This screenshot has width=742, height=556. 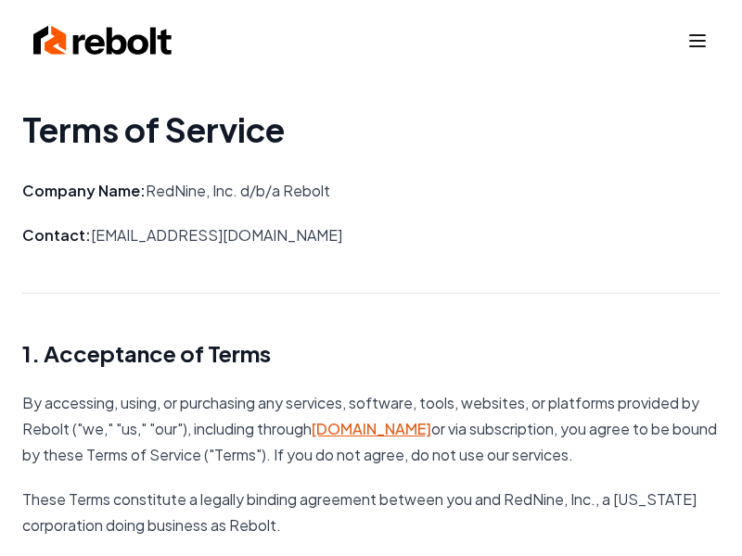 What do you see at coordinates (371, 191) in the screenshot?
I see `p: RedNine, Inc. d/b/a Rebolt` at bounding box center [371, 191].